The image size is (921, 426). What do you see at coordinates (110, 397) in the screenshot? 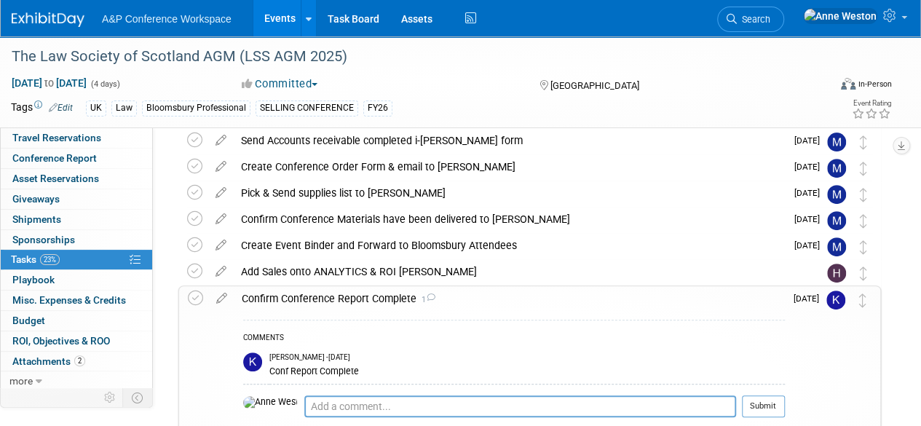
I see `td: Personalize Event Tab Strip` at bounding box center [110, 397].